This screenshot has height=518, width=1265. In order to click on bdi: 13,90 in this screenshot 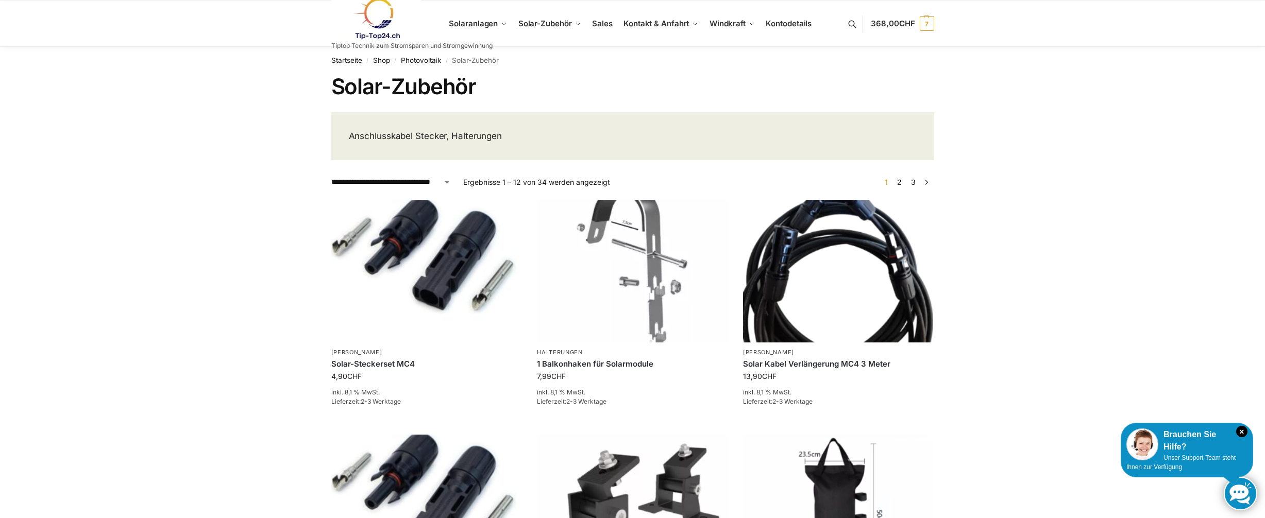, I will do `click(760, 376)`.